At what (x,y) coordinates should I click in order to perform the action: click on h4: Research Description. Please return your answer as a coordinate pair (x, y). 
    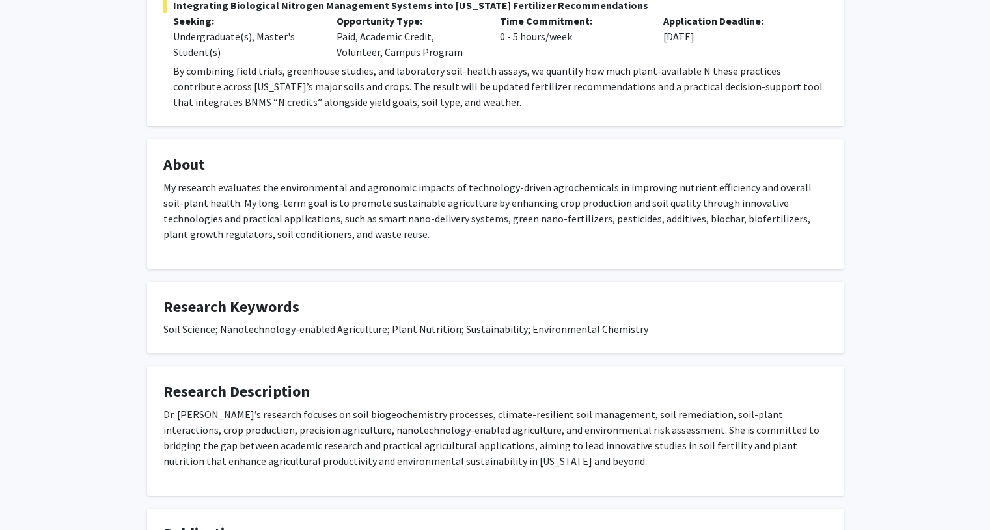
    Looking at the image, I should click on (495, 392).